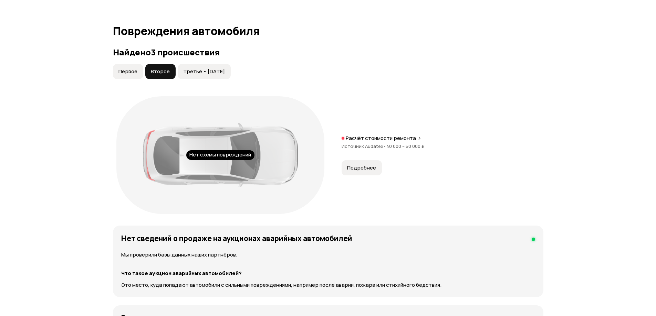 Image resolution: width=656 pixels, height=316 pixels. I want to click on h4: Нет сведений о продаже на аукционах аварийных автомобилей, so click(236, 239).